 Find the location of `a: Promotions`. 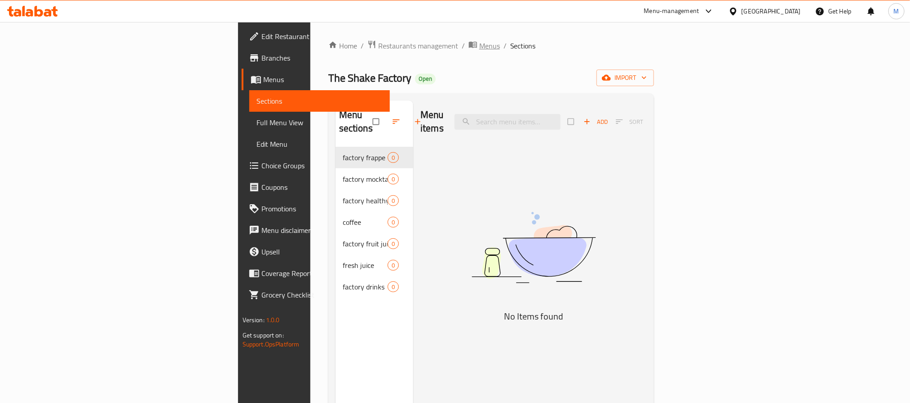

a: Promotions is located at coordinates (316, 209).